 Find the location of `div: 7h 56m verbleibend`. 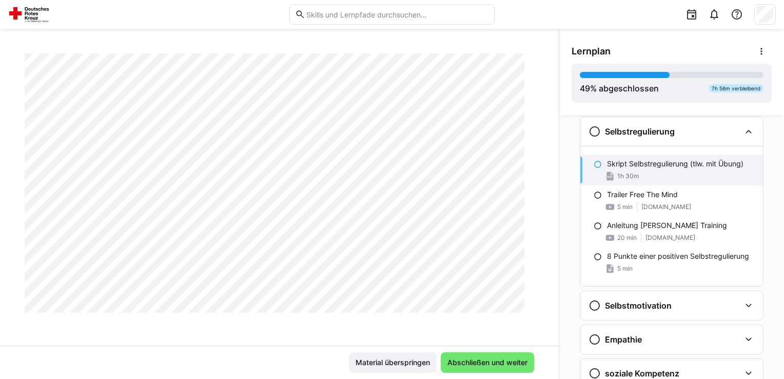

div: 7h 56m verbleibend is located at coordinates (735, 88).